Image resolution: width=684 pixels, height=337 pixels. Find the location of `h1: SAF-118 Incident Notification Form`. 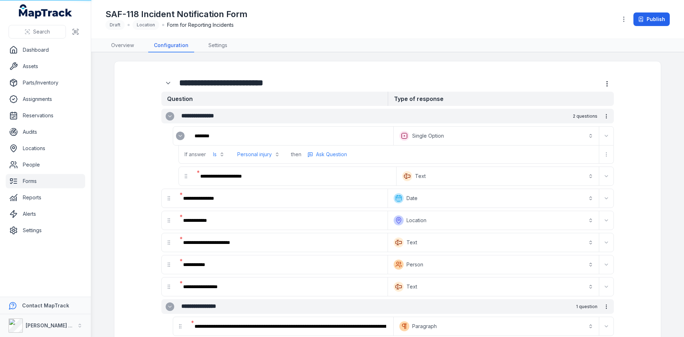

h1: SAF-118 Incident Notification Form is located at coordinates (176, 14).